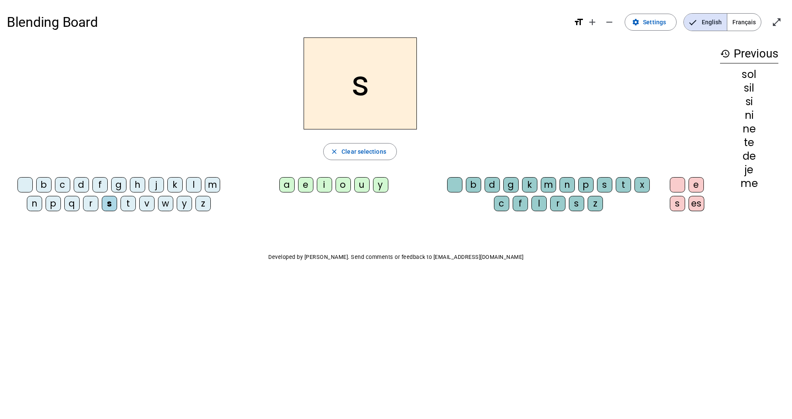 Image resolution: width=792 pixels, height=419 pixels. I want to click on div: o, so click(343, 185).